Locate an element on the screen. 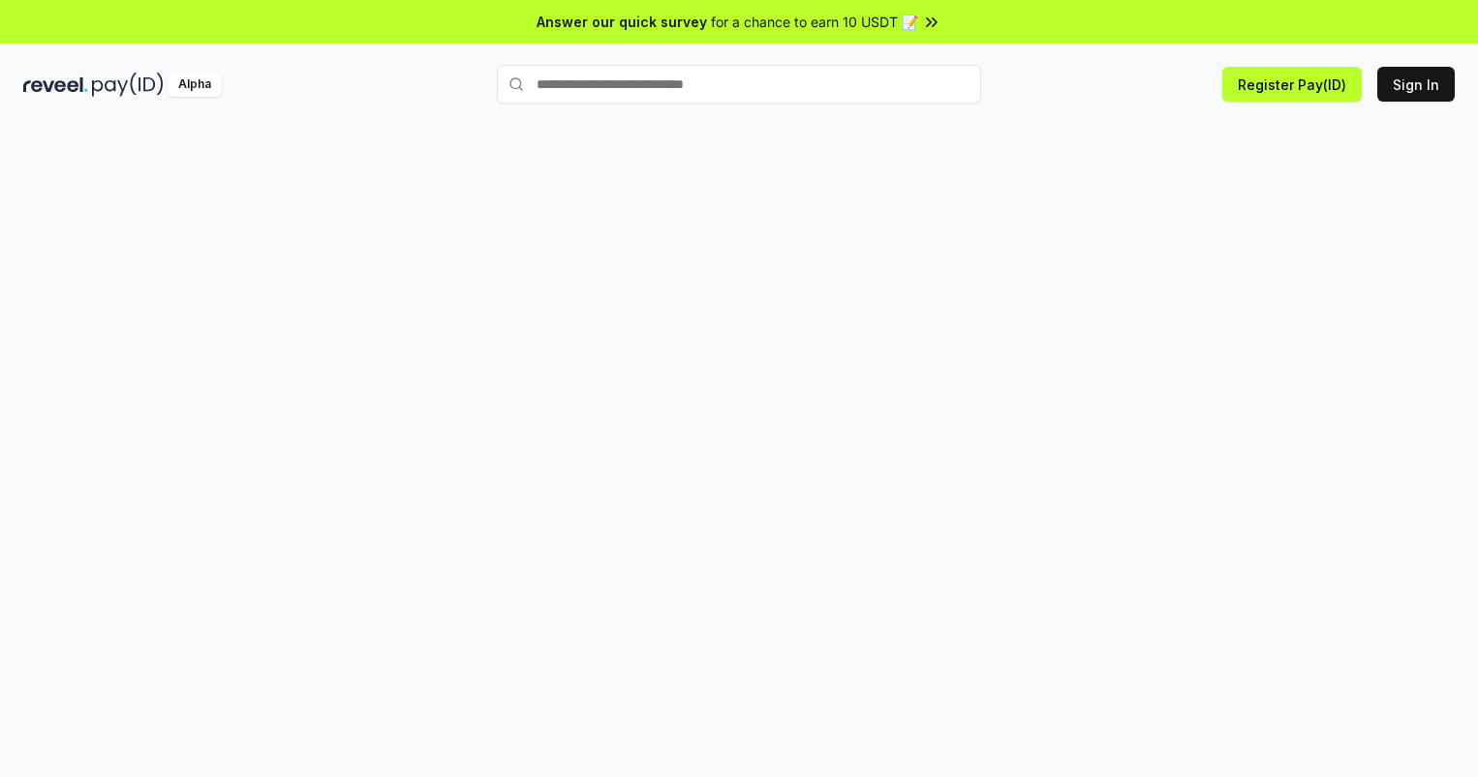 This screenshot has width=1478, height=777. button: Register Pay(ID) is located at coordinates (1292, 84).